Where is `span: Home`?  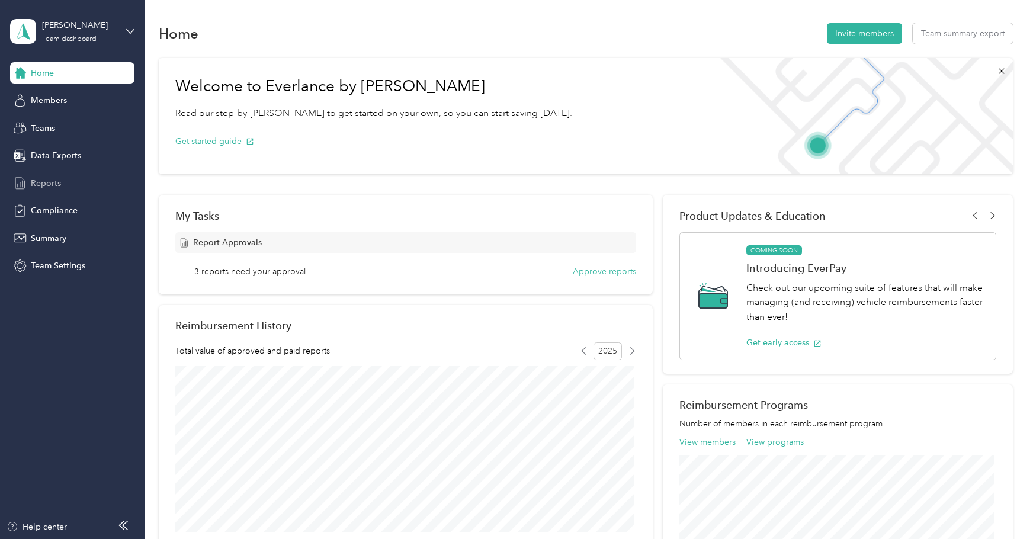
span: Home is located at coordinates (42, 73).